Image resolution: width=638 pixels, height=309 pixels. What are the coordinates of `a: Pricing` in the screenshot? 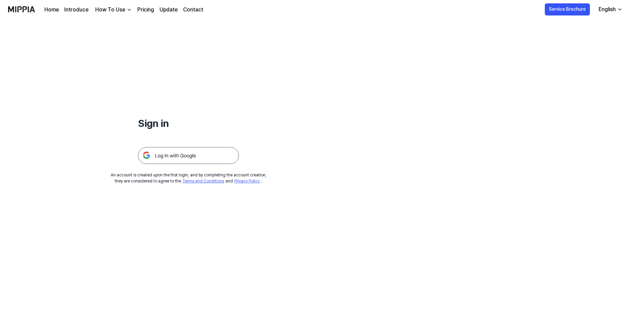 It's located at (146, 10).